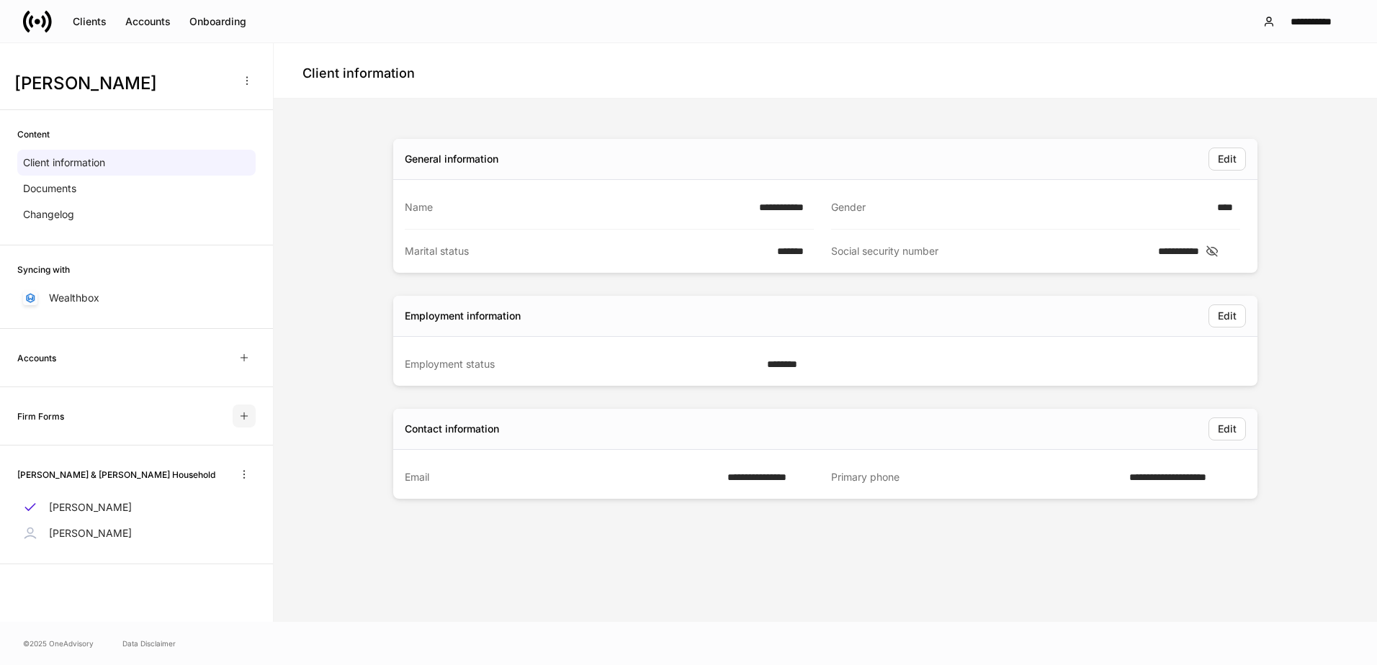 The width and height of the screenshot is (1377, 665). I want to click on a: Documents, so click(136, 189).